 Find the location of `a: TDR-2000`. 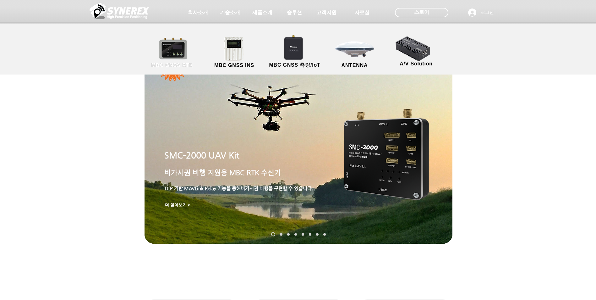

a: TDR-2000 is located at coordinates (317, 234).